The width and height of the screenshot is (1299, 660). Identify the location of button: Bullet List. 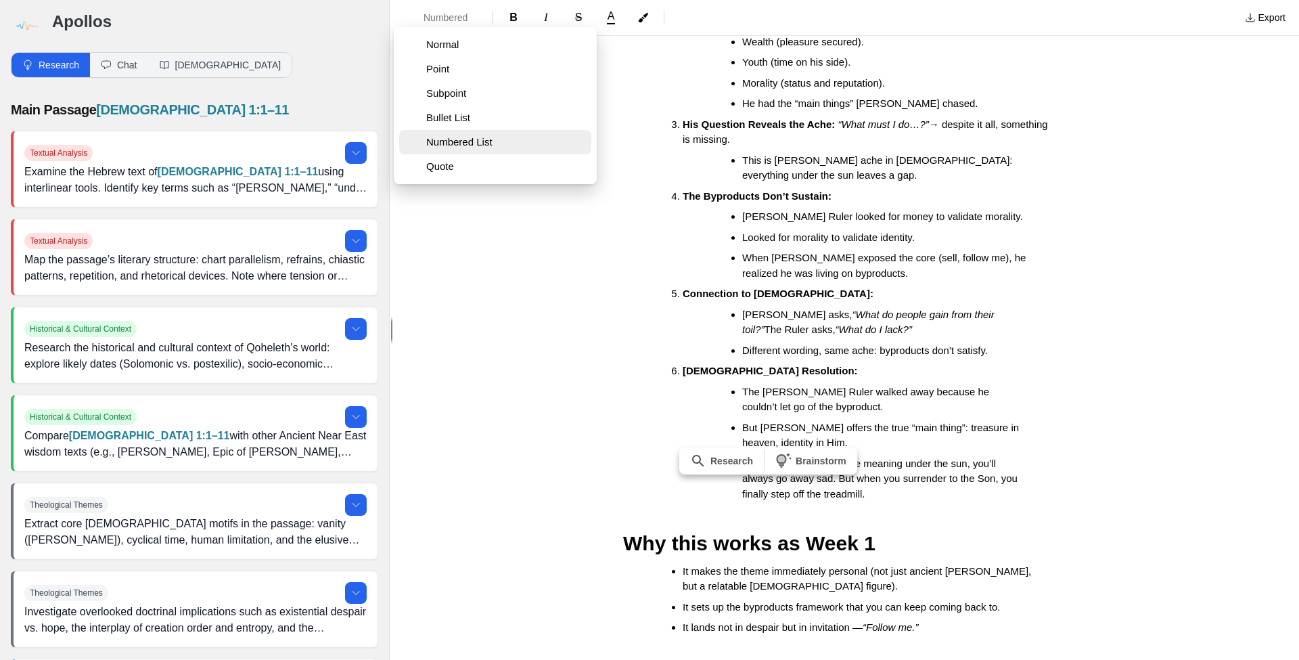
(495, 118).